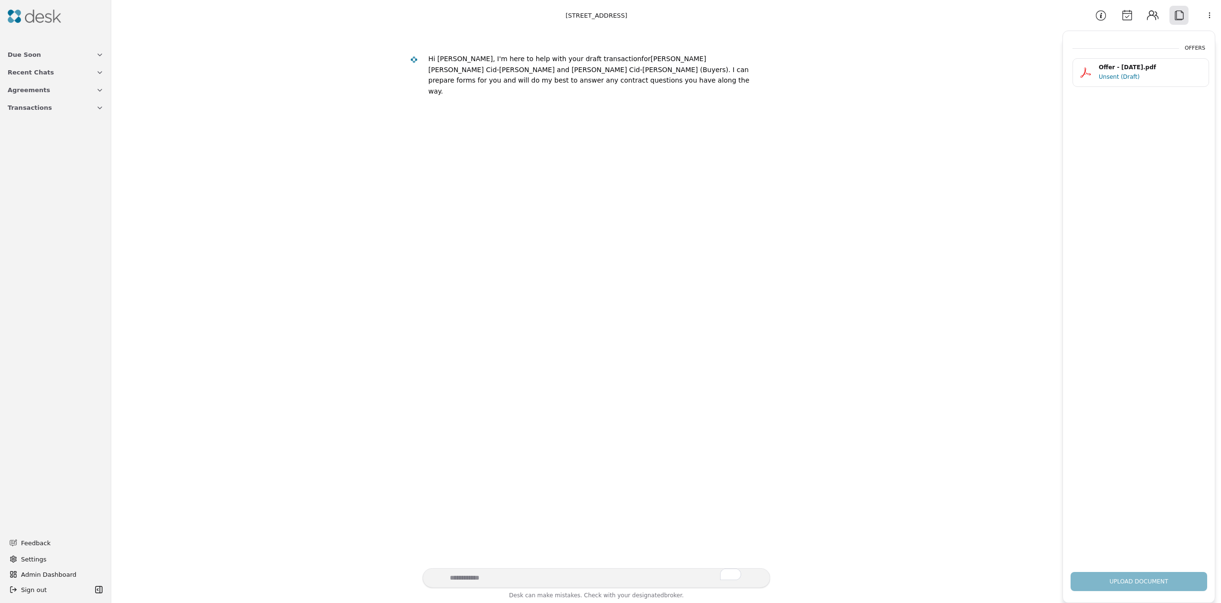 This screenshot has width=1221, height=603. Describe the element at coordinates (55, 72) in the screenshot. I see `button: Recent Chats` at that location.